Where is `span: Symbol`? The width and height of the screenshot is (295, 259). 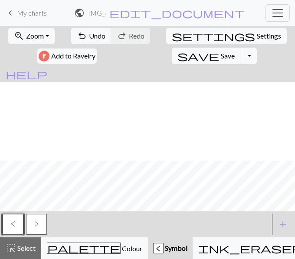
span: Symbol is located at coordinates (175, 248).